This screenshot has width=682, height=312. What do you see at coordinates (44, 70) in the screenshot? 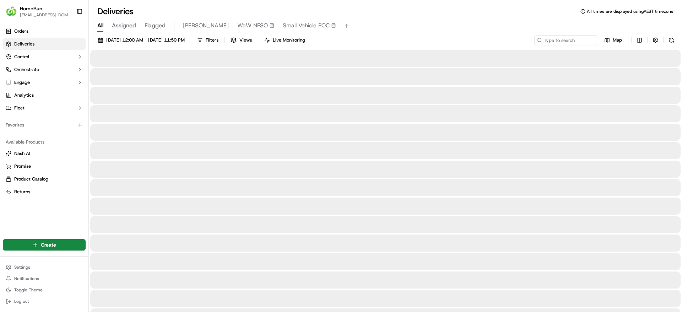
I see `button: Orchestrate` at bounding box center [44, 70].